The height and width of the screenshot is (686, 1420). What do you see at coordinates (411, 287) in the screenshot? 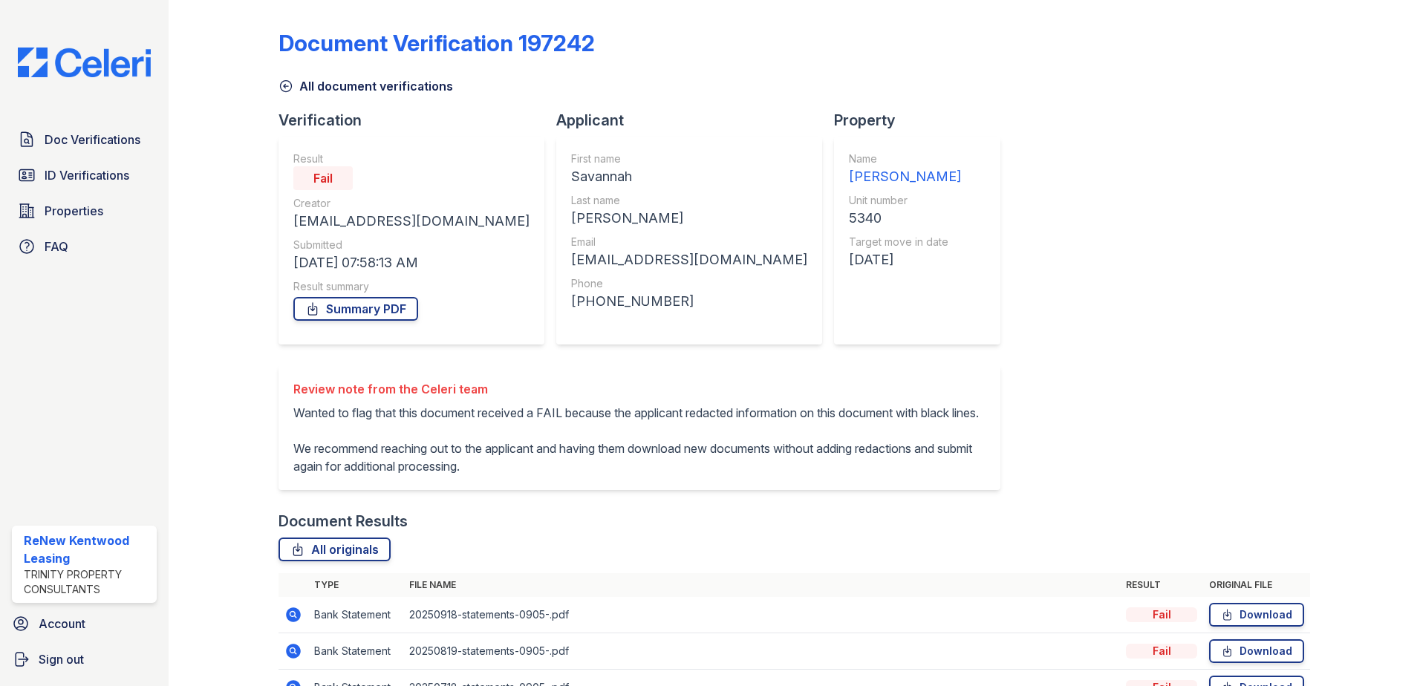
I see `div: Result summary` at bounding box center [411, 287].